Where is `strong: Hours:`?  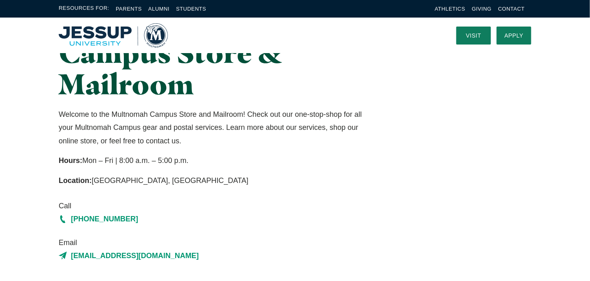 strong: Hours: is located at coordinates (71, 160).